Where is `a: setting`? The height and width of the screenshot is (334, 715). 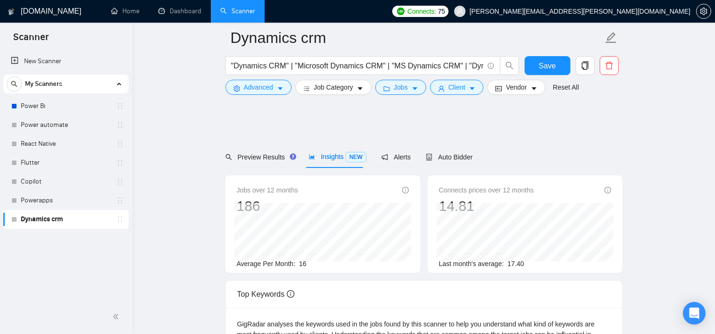
a: setting is located at coordinates (703, 11).